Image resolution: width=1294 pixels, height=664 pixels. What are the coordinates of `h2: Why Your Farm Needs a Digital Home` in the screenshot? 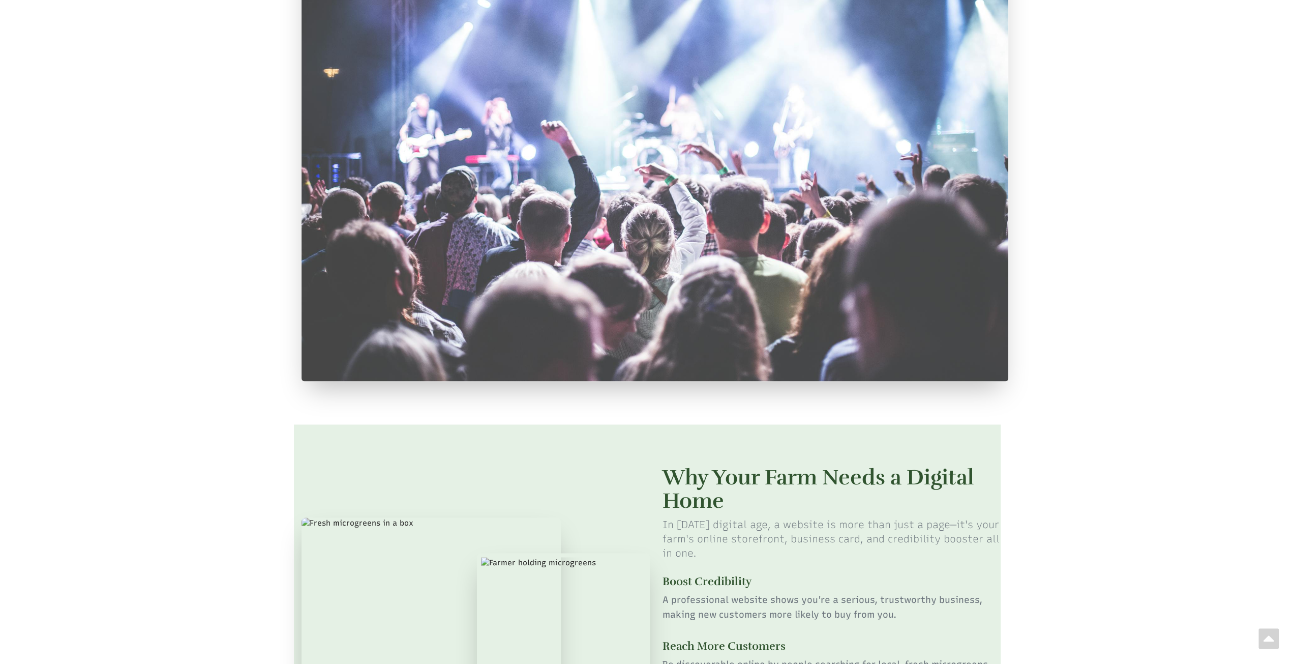 It's located at (835, 488).